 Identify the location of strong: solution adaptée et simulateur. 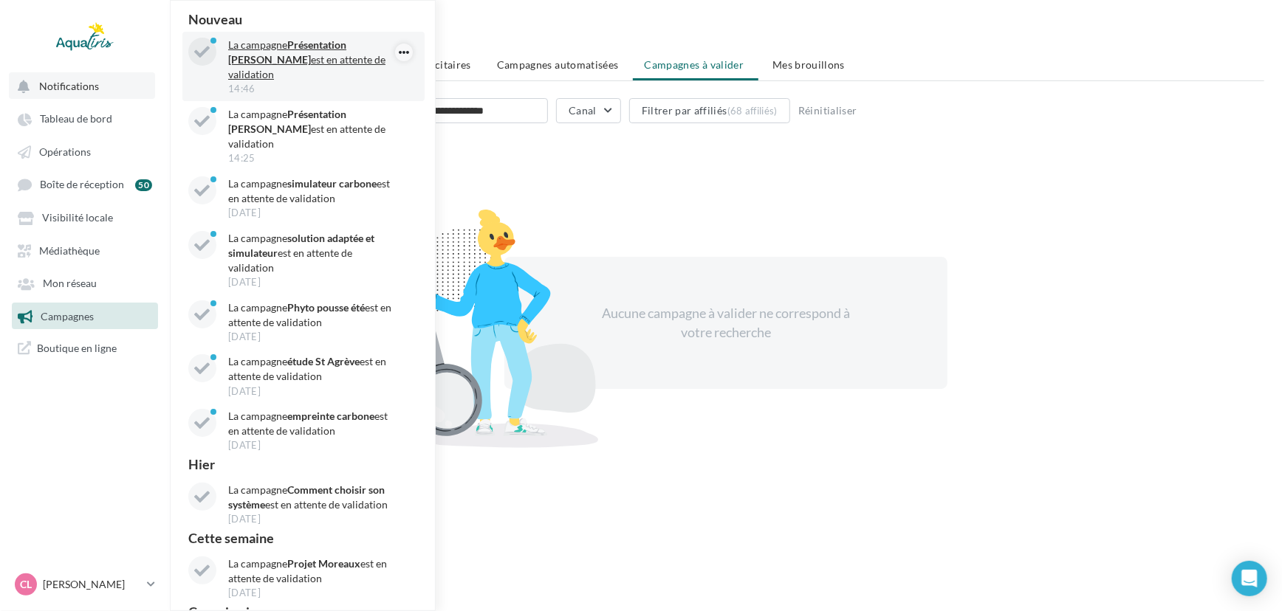
(301, 245).